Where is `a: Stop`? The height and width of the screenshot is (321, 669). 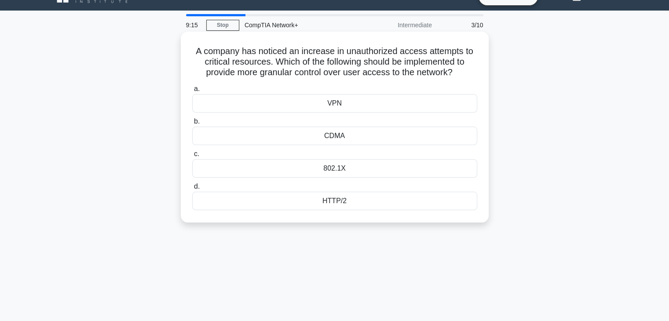
a: Stop is located at coordinates (222, 25).